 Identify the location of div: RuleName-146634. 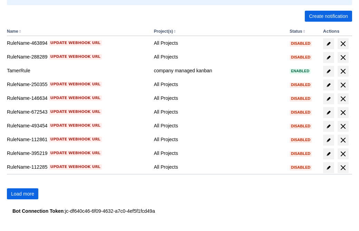
(78, 98).